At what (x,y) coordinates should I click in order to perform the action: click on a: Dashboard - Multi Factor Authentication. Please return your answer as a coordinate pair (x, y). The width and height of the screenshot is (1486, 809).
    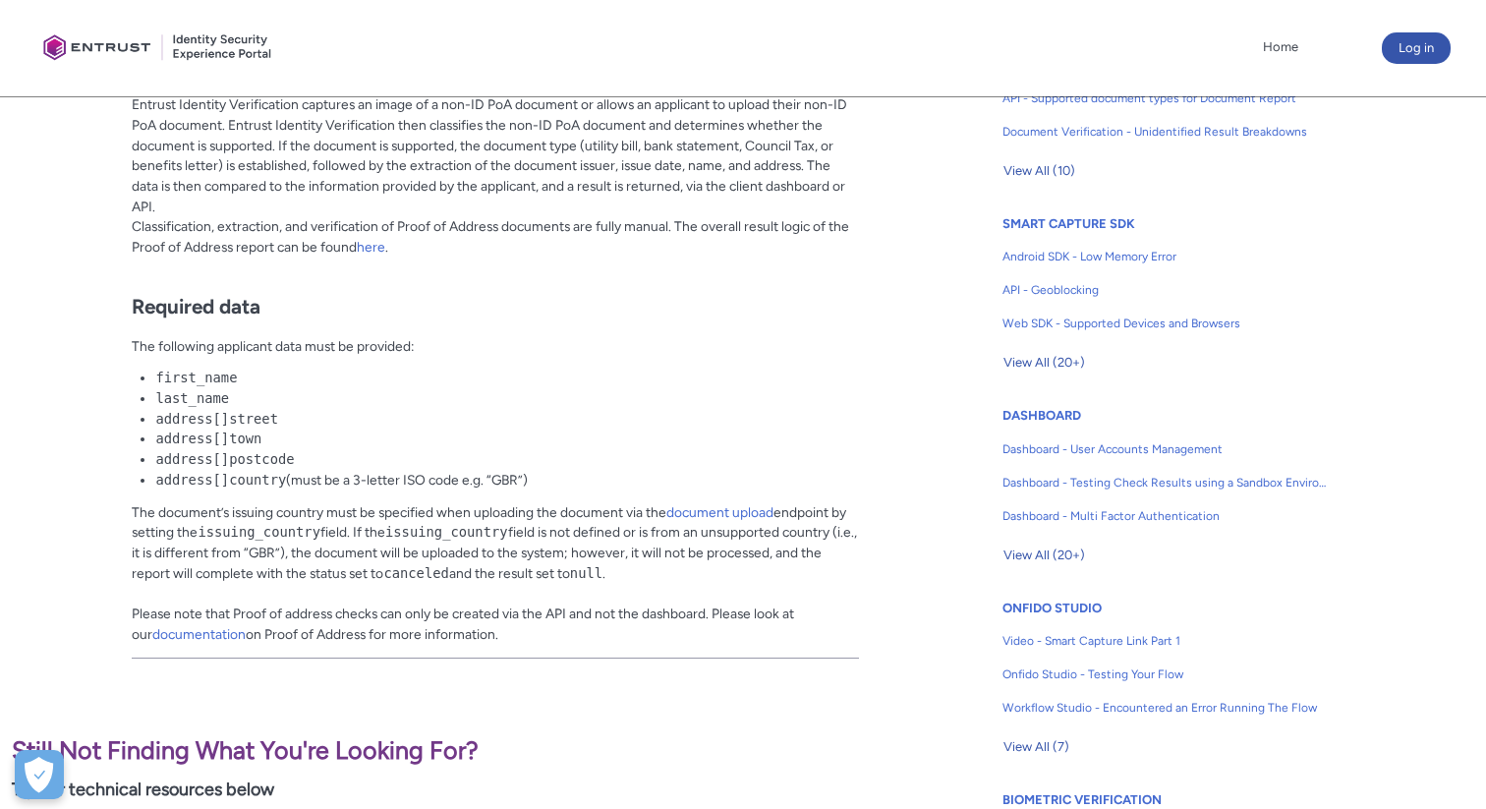
    Looking at the image, I should click on (1166, 516).